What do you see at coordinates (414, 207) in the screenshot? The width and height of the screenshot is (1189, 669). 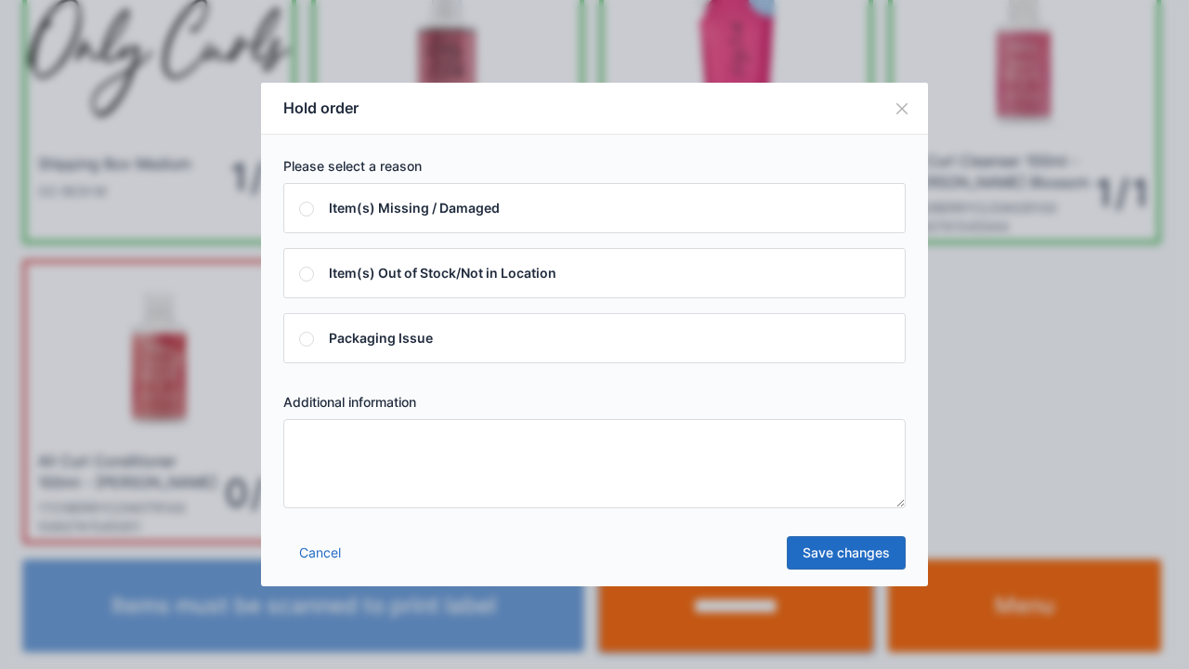 I see `span: Item(s) Missing / Damaged` at bounding box center [414, 207].